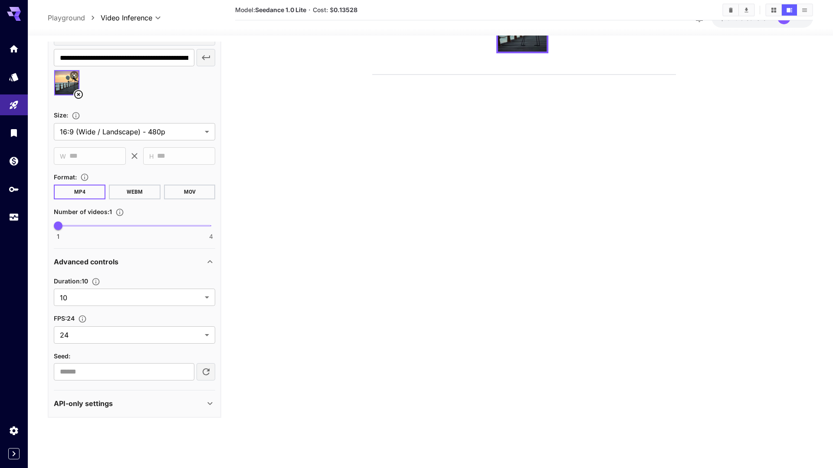  Describe the element at coordinates (190, 192) in the screenshot. I see `button: MOV` at that location.